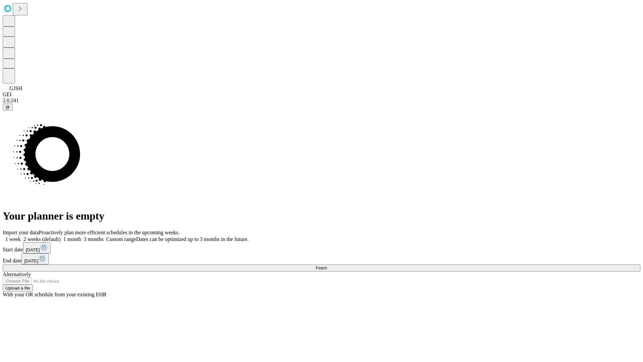  Describe the element at coordinates (55, 294) in the screenshot. I see `span: With your OR schedule from your existing EHR` at that location.